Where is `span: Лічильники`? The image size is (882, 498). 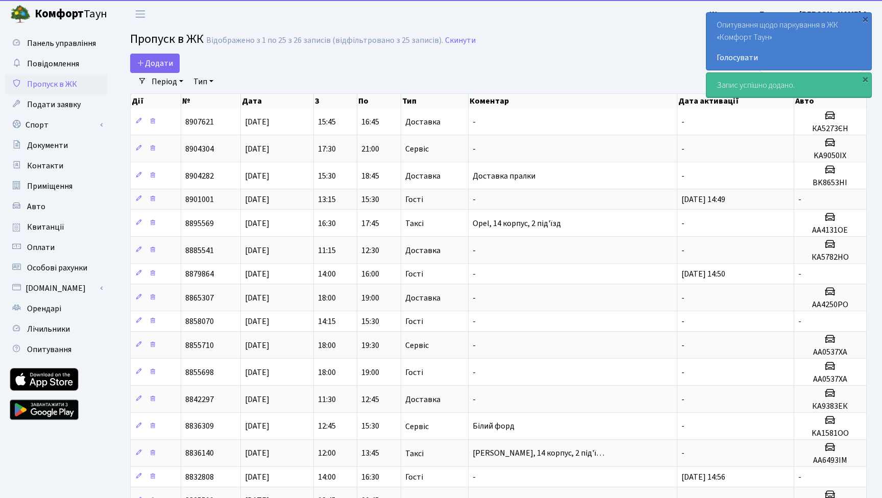
span: Лічильники is located at coordinates (49, 329).